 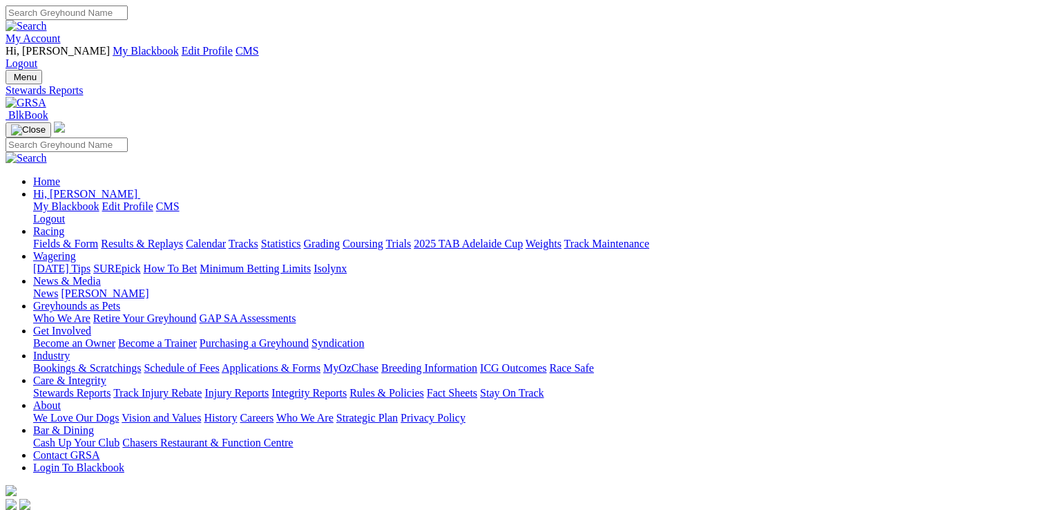 What do you see at coordinates (236, 392) in the screenshot?
I see `a: Injury Reports` at bounding box center [236, 392].